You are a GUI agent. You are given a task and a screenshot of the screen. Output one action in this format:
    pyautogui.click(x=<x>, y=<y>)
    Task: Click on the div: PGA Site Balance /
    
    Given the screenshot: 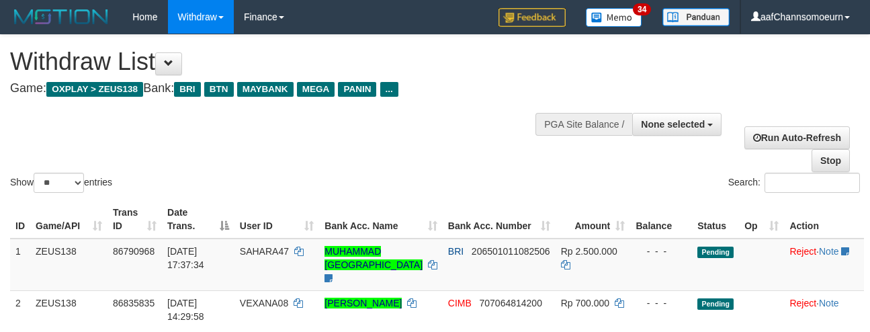 What is the action you would take?
    pyautogui.click(x=584, y=124)
    